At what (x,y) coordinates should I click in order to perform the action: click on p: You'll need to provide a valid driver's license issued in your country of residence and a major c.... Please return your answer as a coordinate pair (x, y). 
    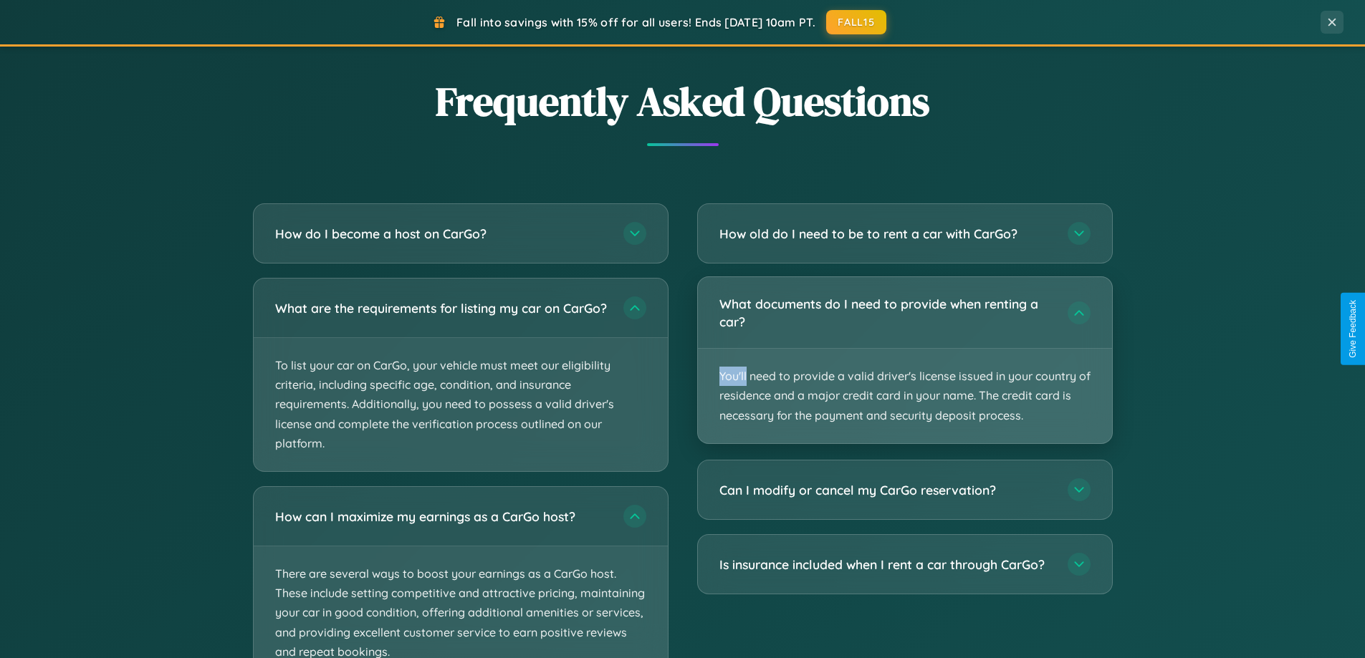
    Looking at the image, I should click on (905, 396).